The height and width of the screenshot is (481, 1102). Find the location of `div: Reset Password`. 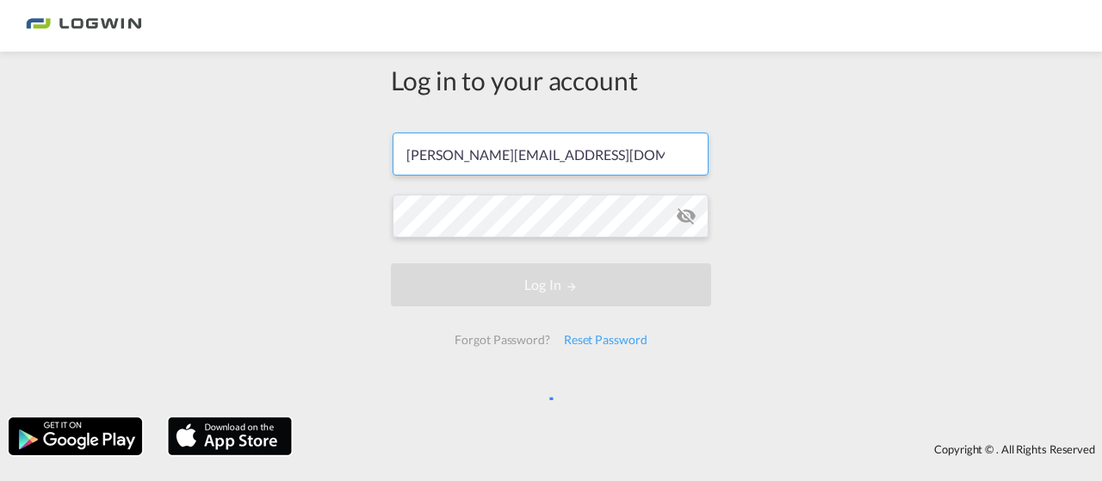

div: Reset Password is located at coordinates (605, 340).